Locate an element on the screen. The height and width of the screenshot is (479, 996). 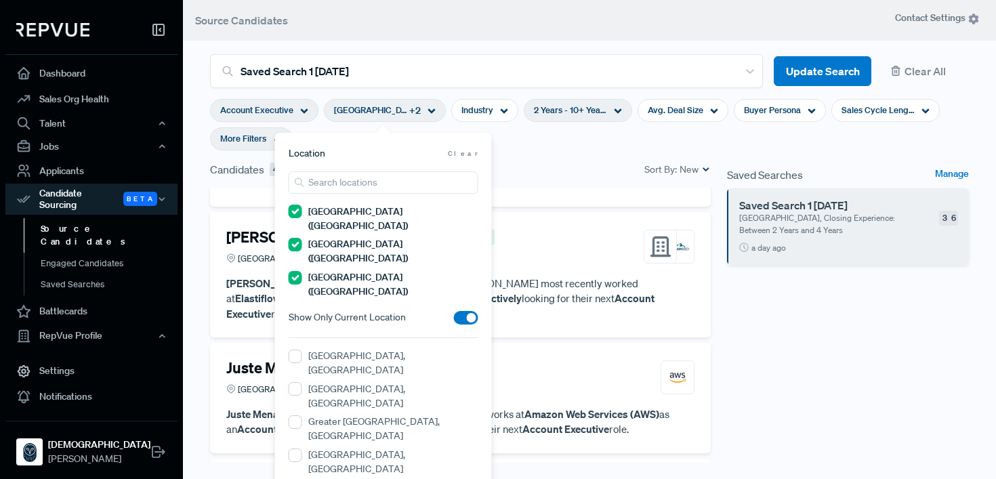
button: Clear All is located at coordinates (926, 71).